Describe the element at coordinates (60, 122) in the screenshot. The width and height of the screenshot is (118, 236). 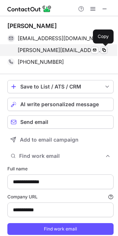
I see `button: Send email` at that location.